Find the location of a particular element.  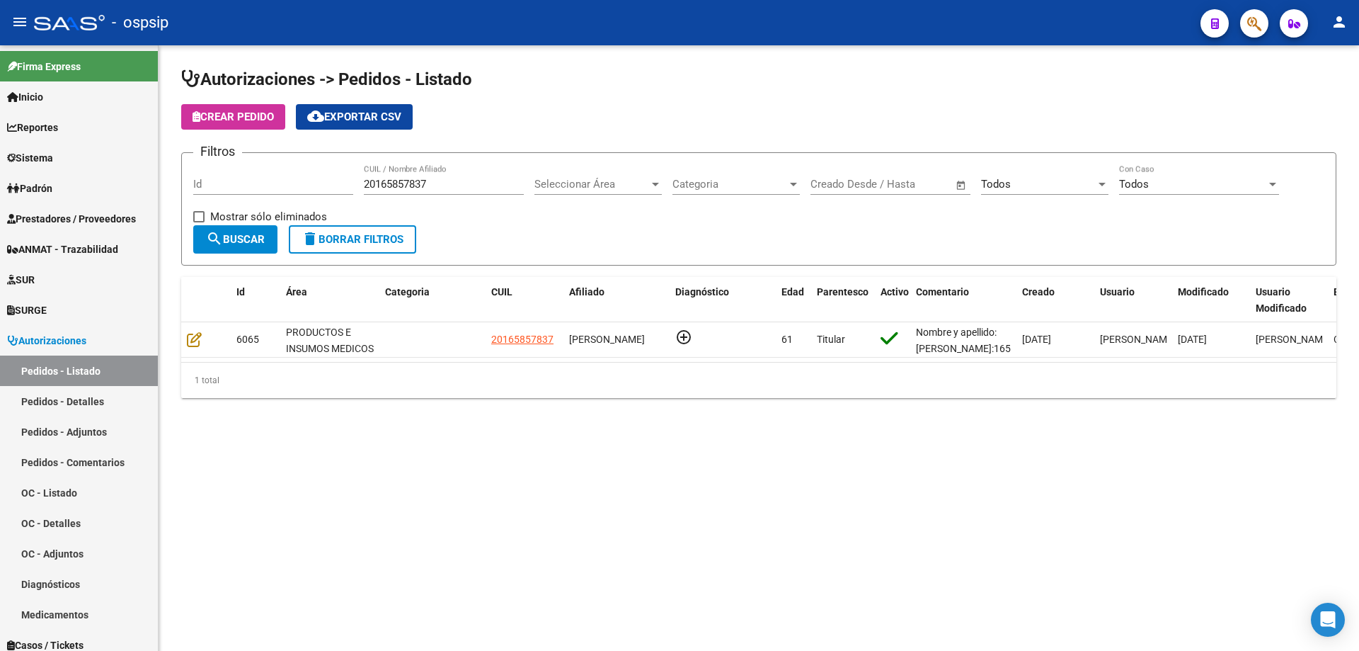

datatable-header-cell: Parentesco is located at coordinates (843, 300).